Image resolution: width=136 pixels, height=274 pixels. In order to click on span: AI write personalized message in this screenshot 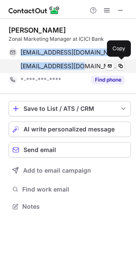, I will do `click(69, 129)`.